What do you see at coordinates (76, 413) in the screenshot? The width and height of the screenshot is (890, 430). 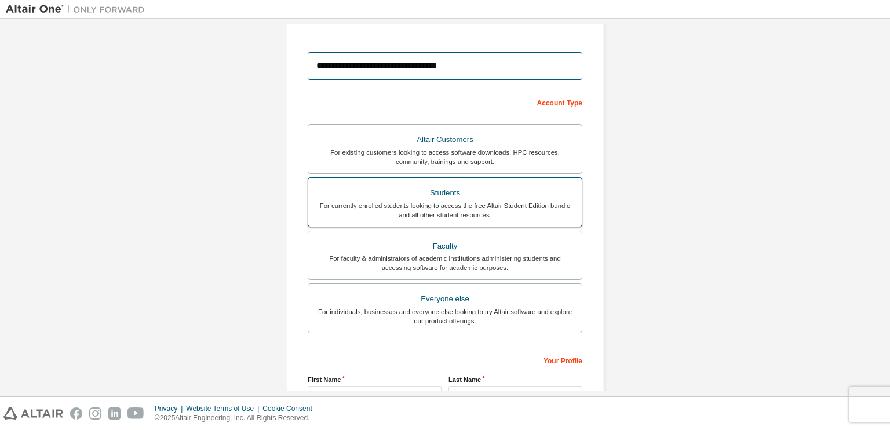 I see `img: facebook.svg` at bounding box center [76, 413].